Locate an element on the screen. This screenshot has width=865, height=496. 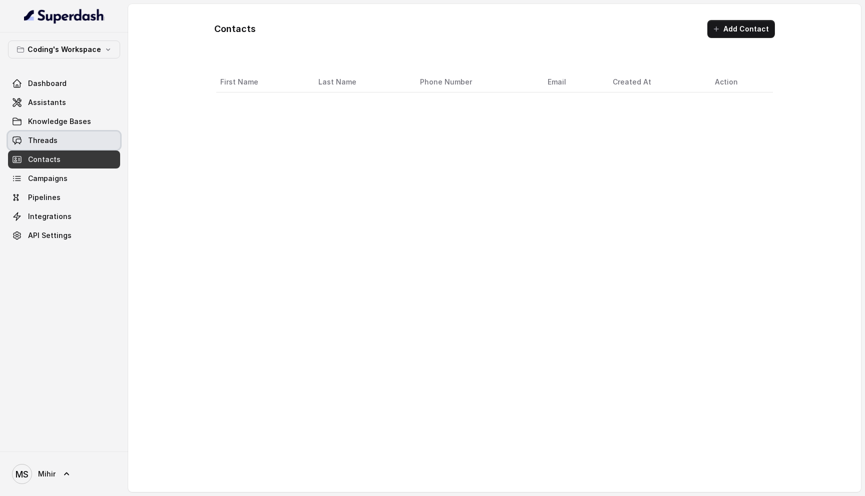
span: Integrations is located at coordinates (50, 217).